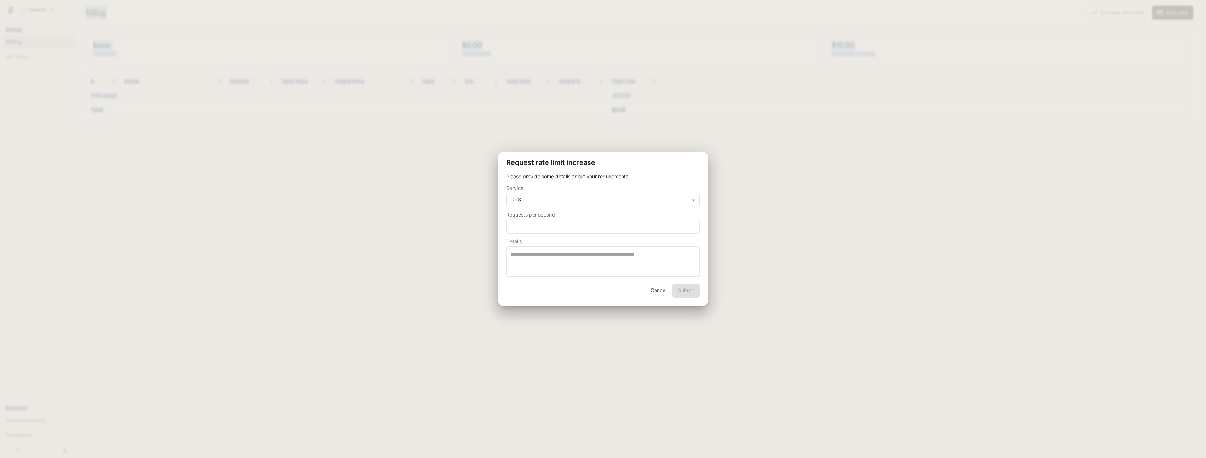 This screenshot has height=458, width=1206. Describe the element at coordinates (515, 188) in the screenshot. I see `p: Service` at that location.